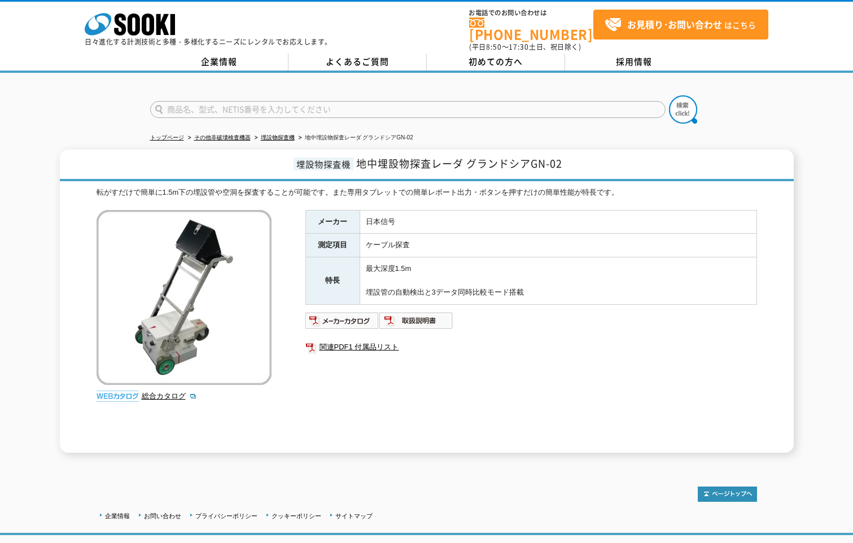 This screenshot has height=543, width=853. Describe the element at coordinates (496, 62) in the screenshot. I see `span: 初めての方へ` at that location.